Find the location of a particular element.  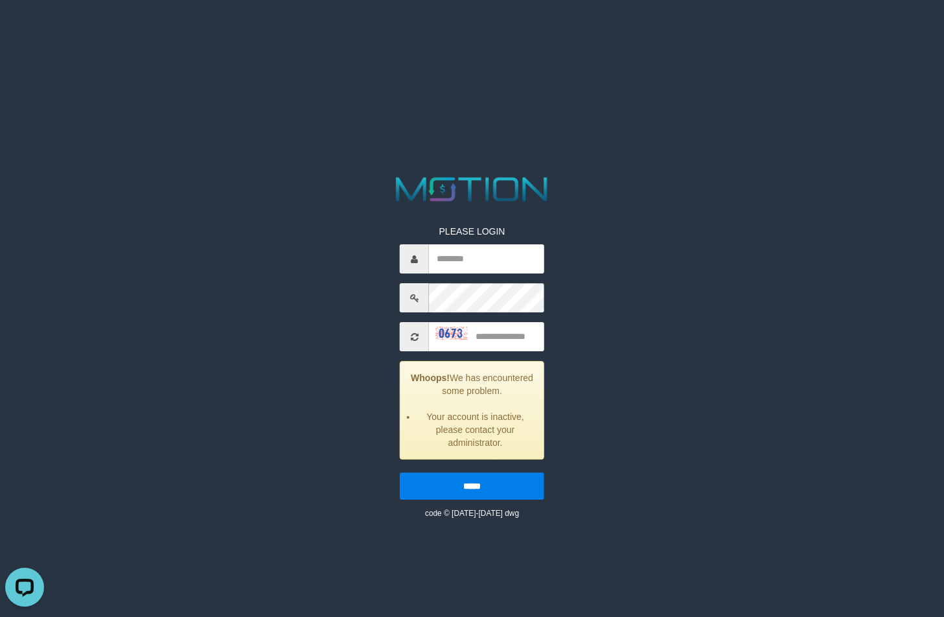

strong: Whoops! is located at coordinates (430, 378).